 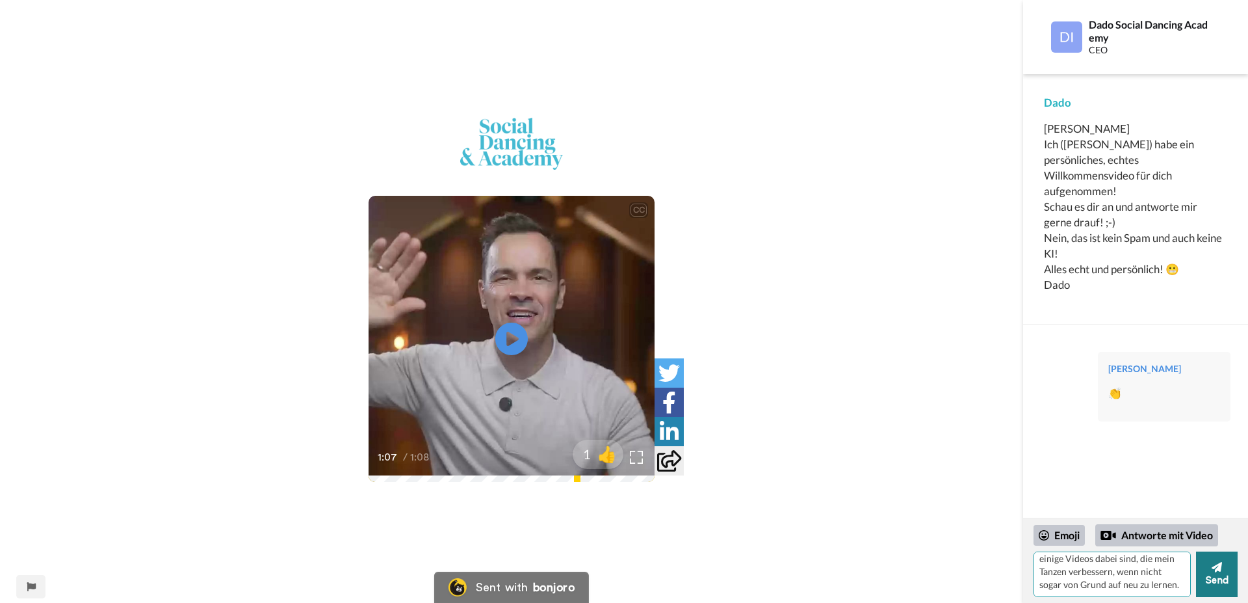 What do you see at coordinates (421, 457) in the screenshot?
I see `span: 1:08` at bounding box center [421, 457].